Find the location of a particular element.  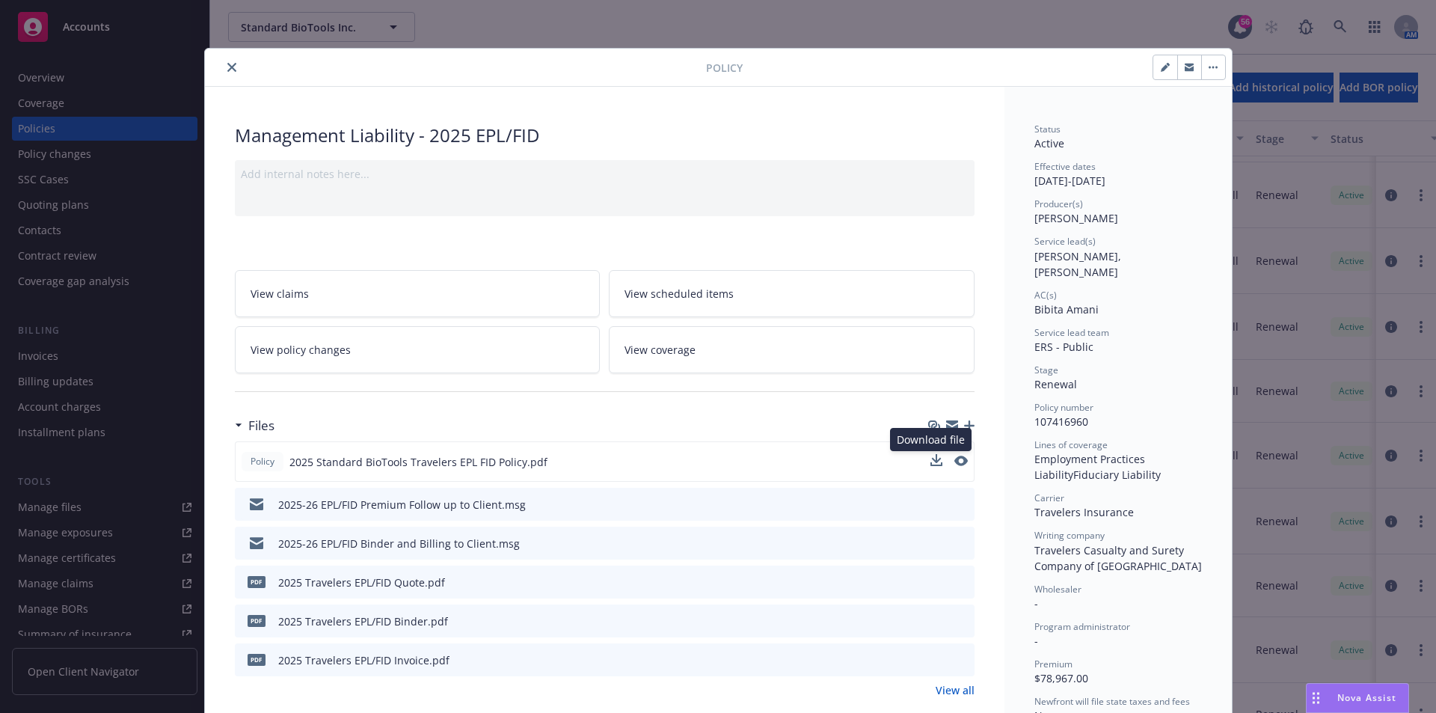

span: Renewal is located at coordinates (1055, 384).